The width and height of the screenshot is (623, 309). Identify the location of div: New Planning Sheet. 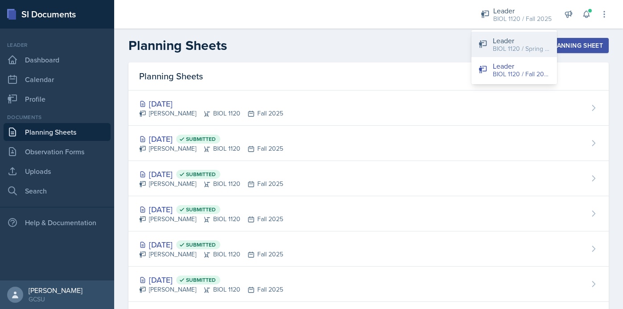
(564, 45).